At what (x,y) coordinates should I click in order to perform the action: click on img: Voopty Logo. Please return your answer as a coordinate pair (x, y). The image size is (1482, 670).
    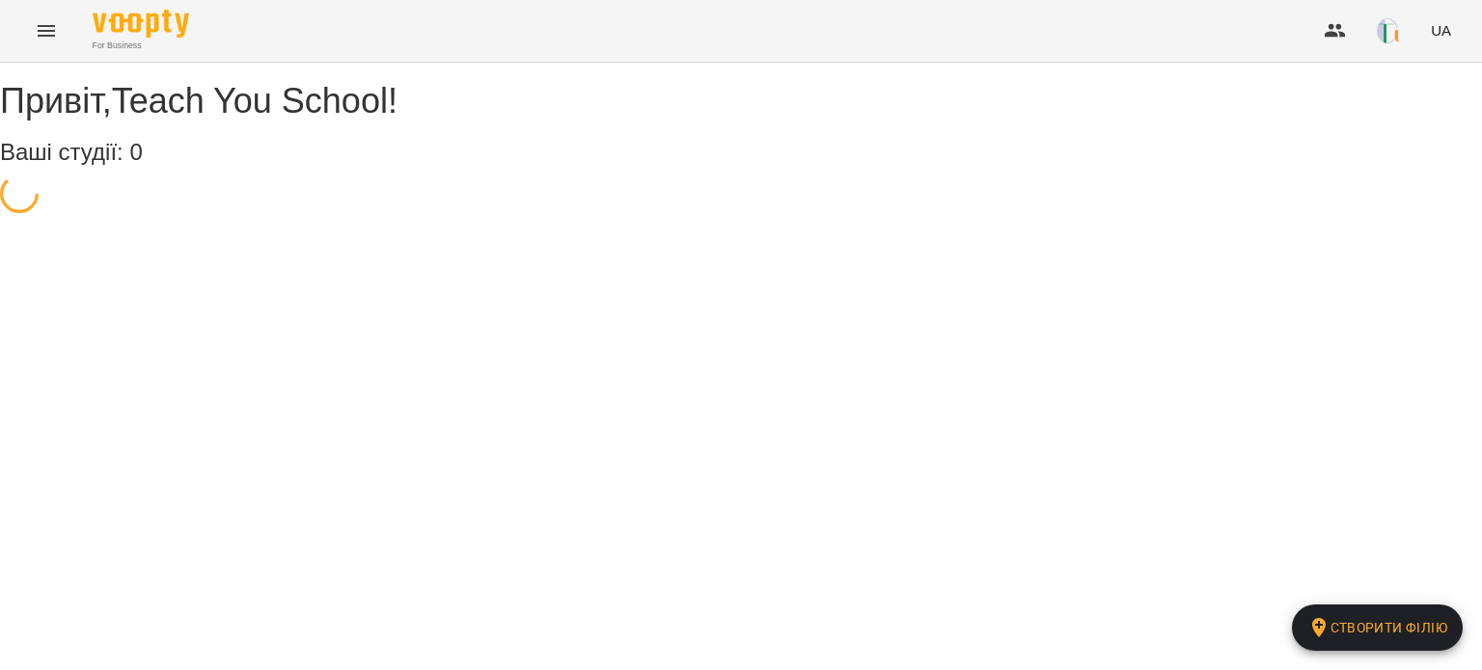
    Looking at the image, I should click on (141, 23).